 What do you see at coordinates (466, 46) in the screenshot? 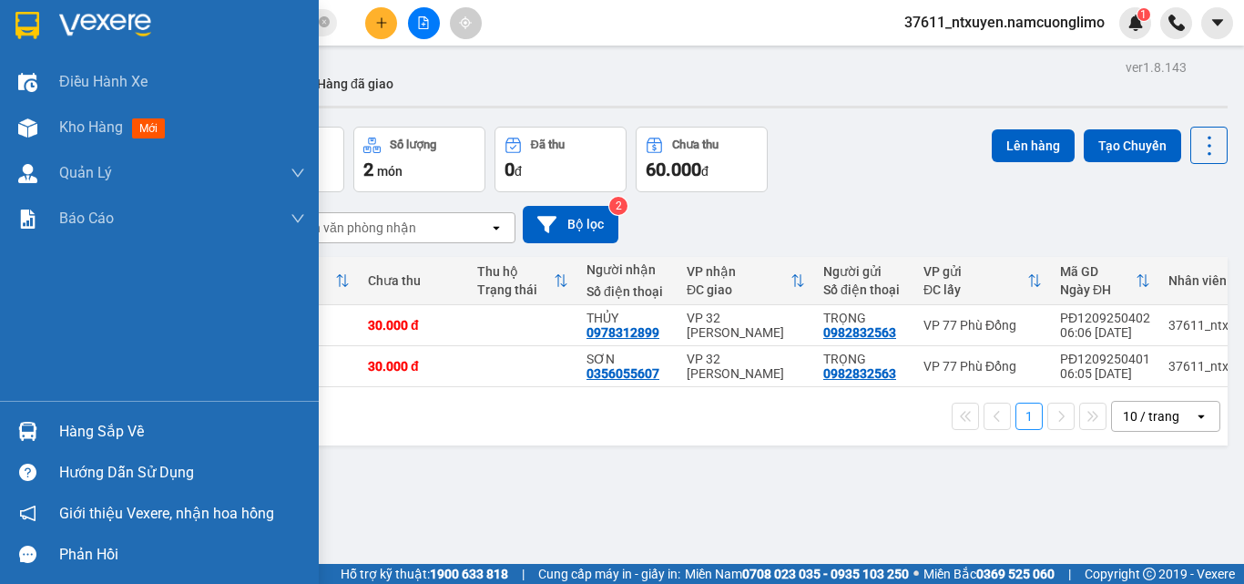
I see `b: Công ty TNHH Trọng Hiếu Phú Thọ - Nam Cường Limousine` at bounding box center [466, 46].